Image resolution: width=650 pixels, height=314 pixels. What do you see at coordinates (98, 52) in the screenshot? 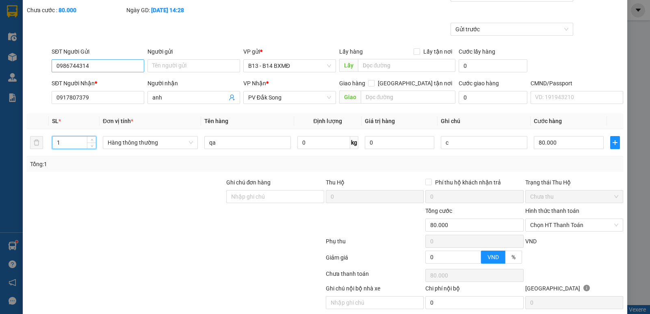
I see `div: SĐT Người Gửi` at bounding box center [98, 52].